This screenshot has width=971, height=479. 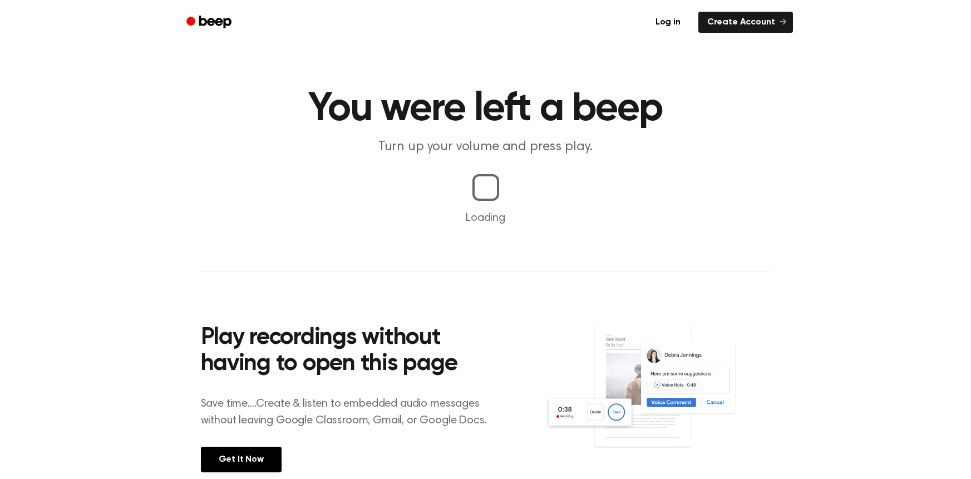 I want to click on h1: You were left a beep, so click(x=486, y=109).